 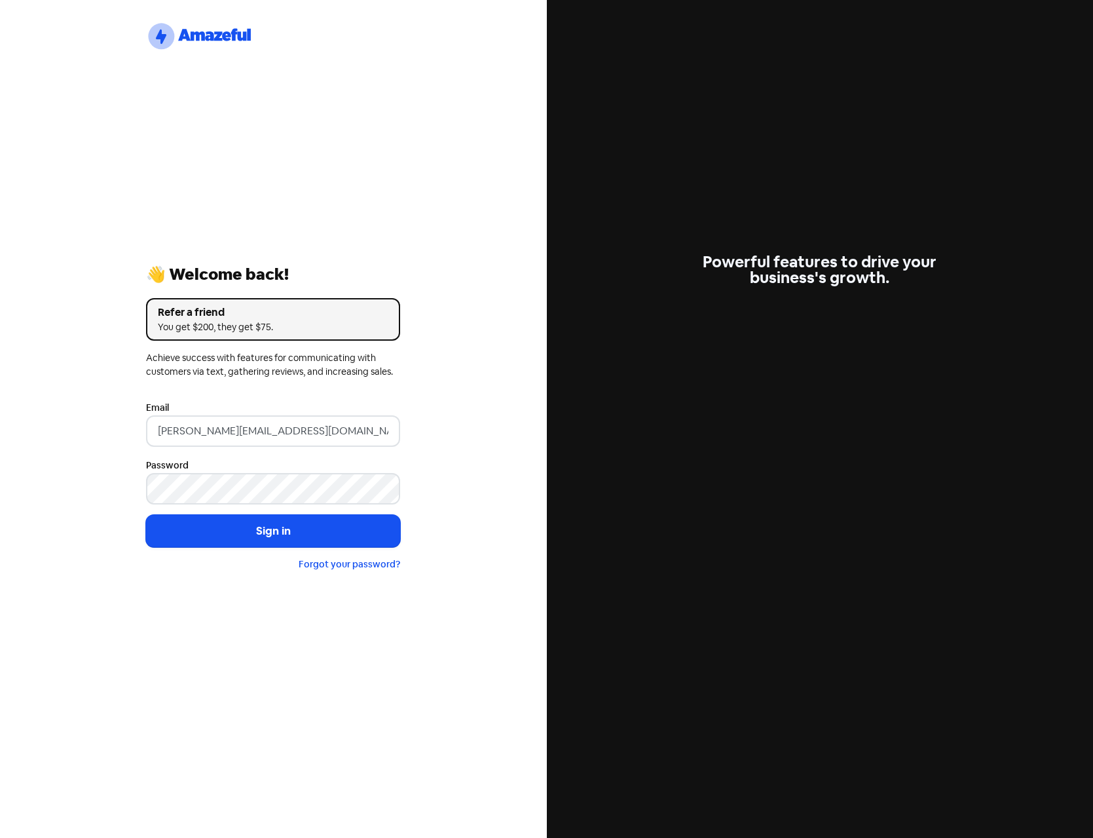 What do you see at coordinates (273, 327) in the screenshot?
I see `div: You get $200, they get $75.` at bounding box center [273, 327].